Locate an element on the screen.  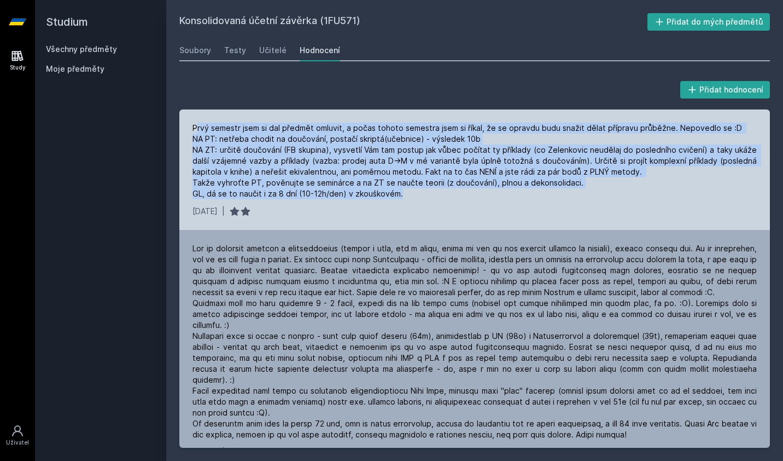
div: Učitelé is located at coordinates (273, 50).